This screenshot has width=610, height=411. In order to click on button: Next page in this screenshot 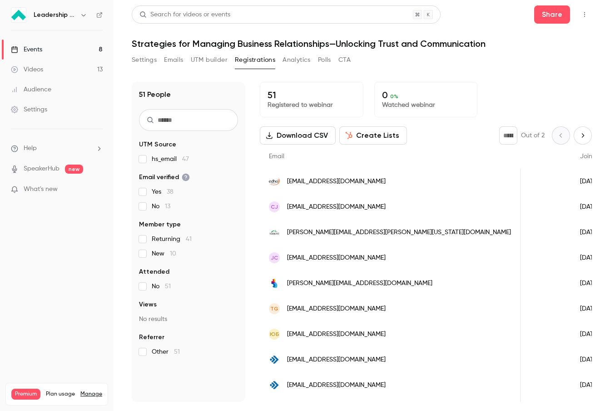, I will do `click(583, 135)`.